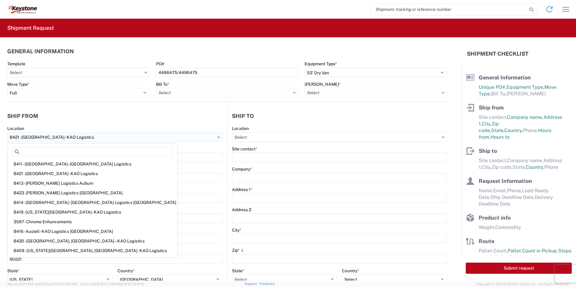 The width and height of the screenshot is (576, 287). Describe the element at coordinates (493, 251) in the screenshot. I see `span: Pallet Count,` at that location.